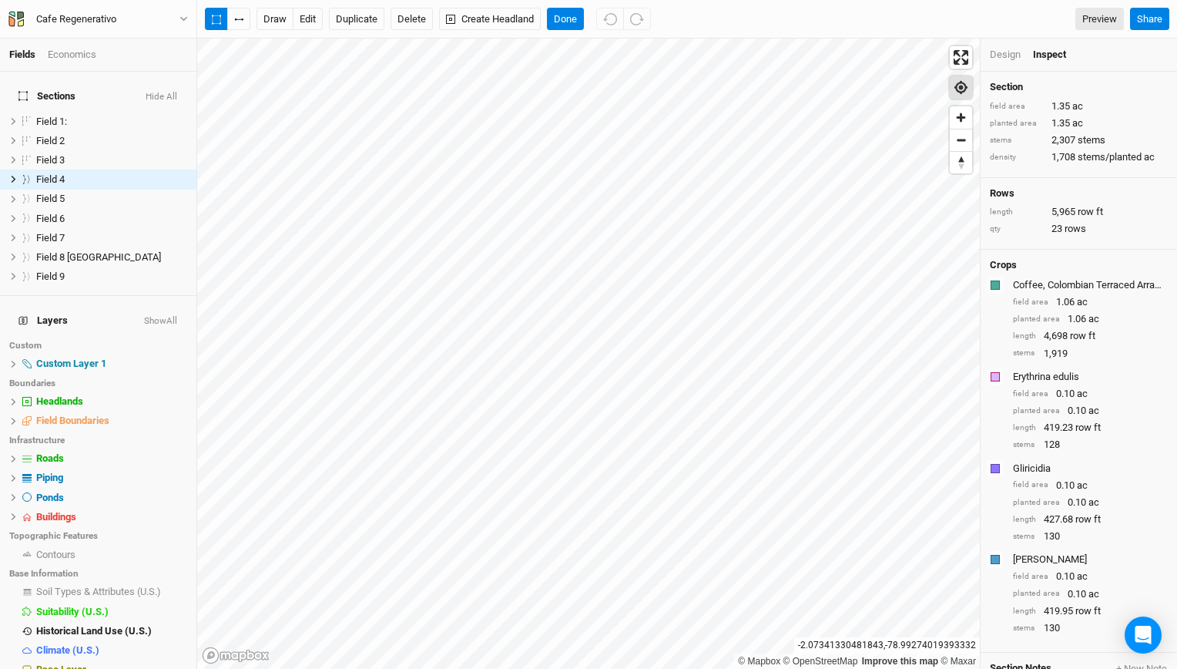 The image size is (1177, 669). I want to click on span: Field Boundaries, so click(72, 420).